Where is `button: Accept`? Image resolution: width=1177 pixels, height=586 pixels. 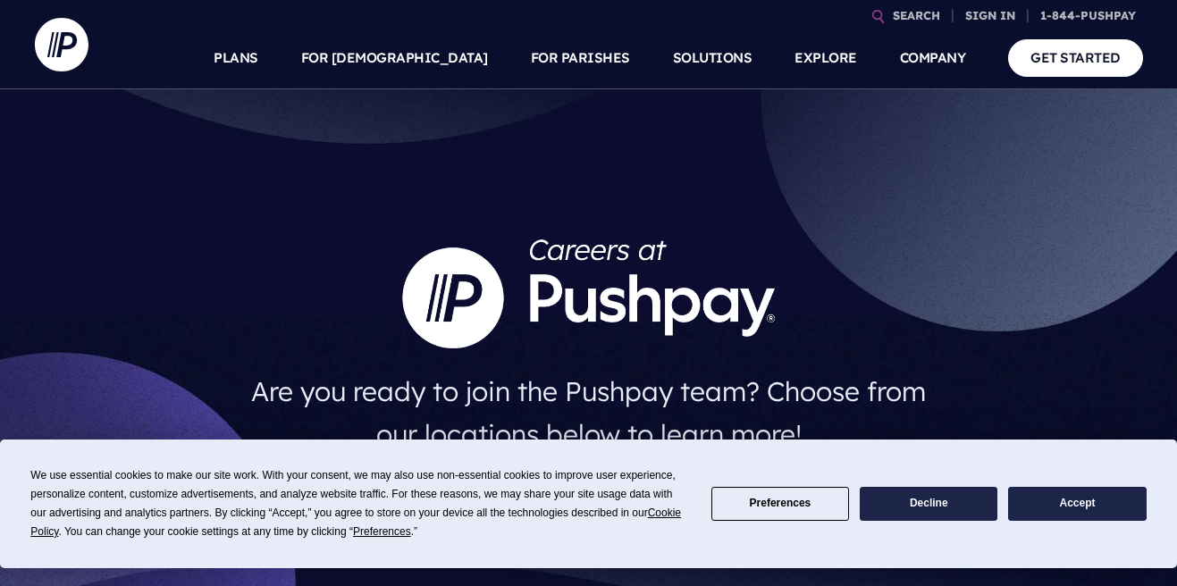
button: Accept is located at coordinates (1077, 504).